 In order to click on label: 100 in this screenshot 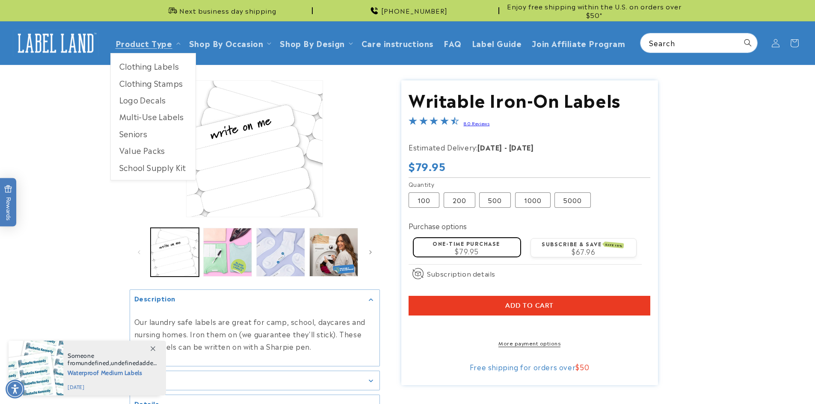, I will do `click(424, 200)`.